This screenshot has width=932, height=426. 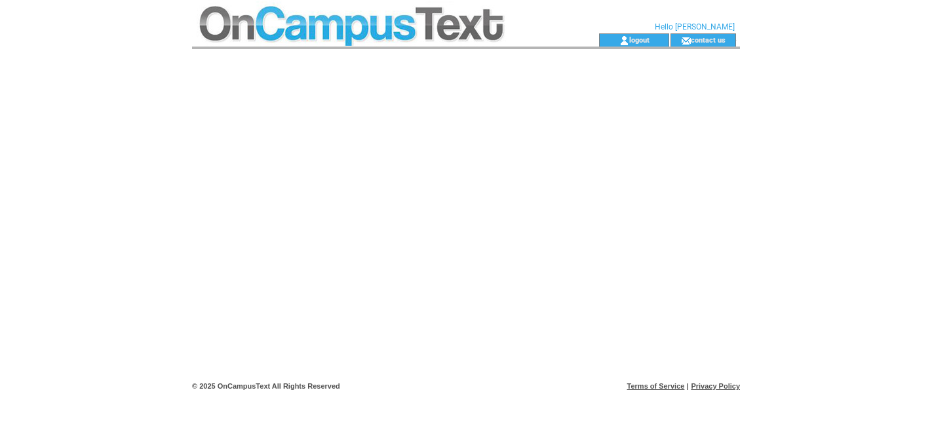 What do you see at coordinates (685, 41) in the screenshot?
I see `img: contact_us_icon.gif` at bounding box center [685, 41].